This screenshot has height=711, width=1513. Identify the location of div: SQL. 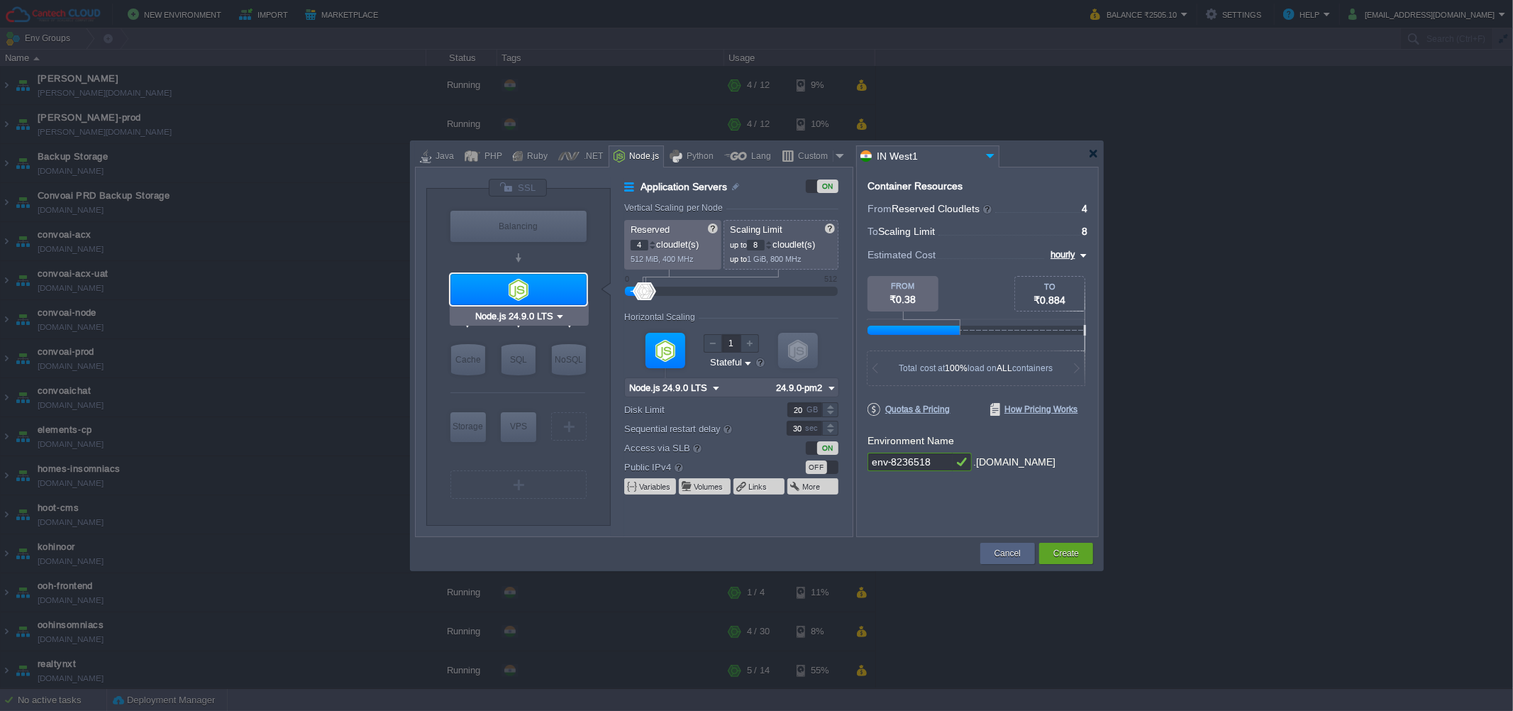
(519, 360).